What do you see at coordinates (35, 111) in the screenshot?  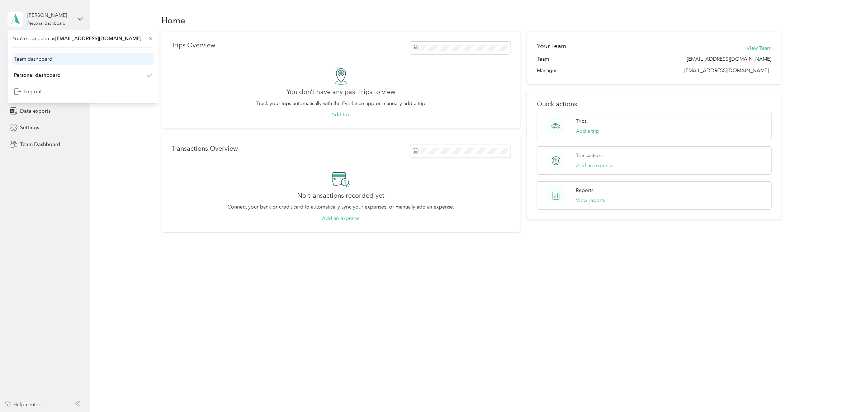 I see `span: Data exports` at bounding box center [35, 111].